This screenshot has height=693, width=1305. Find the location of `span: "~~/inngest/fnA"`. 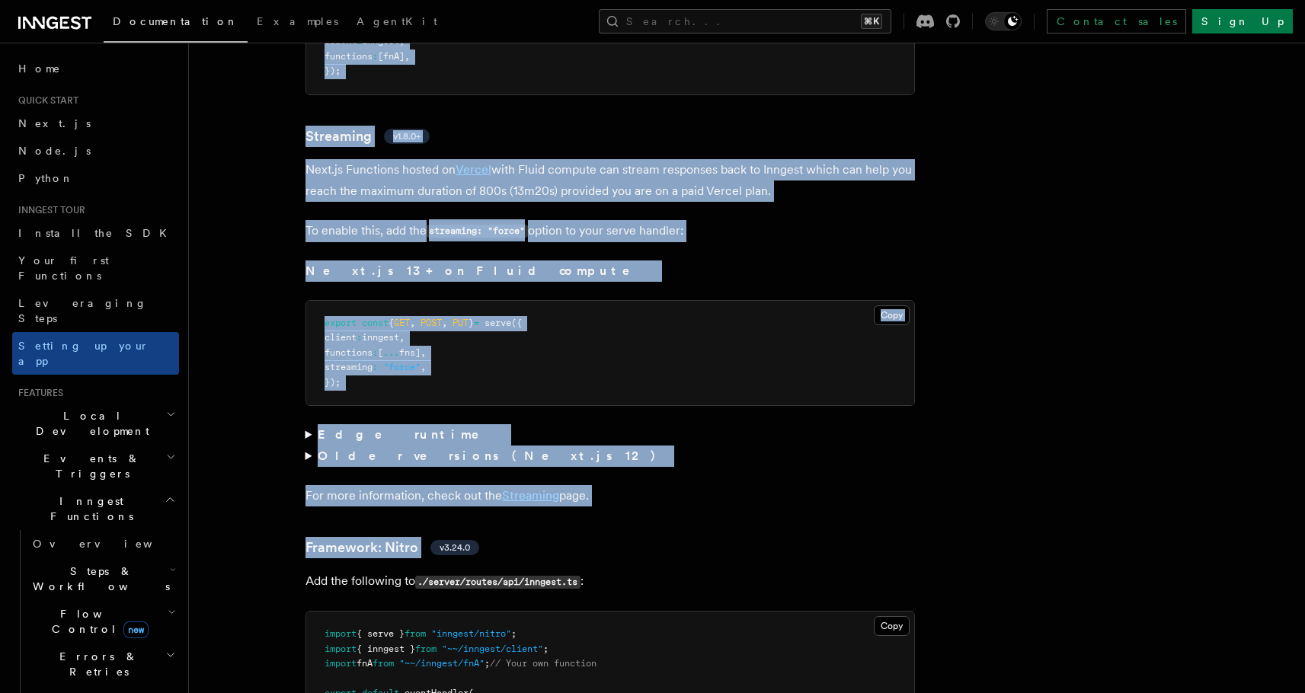

span: "~~/inngest/fnA" is located at coordinates (442, 664).